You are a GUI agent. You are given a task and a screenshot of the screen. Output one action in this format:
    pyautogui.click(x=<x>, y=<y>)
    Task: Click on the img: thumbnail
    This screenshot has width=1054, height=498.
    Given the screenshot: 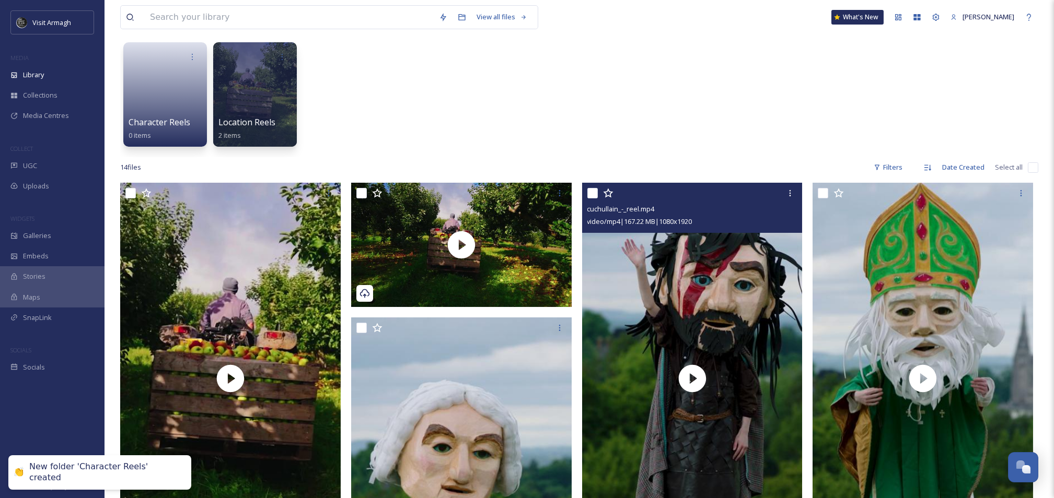 What is the action you would take?
    pyautogui.click(x=461, y=244)
    